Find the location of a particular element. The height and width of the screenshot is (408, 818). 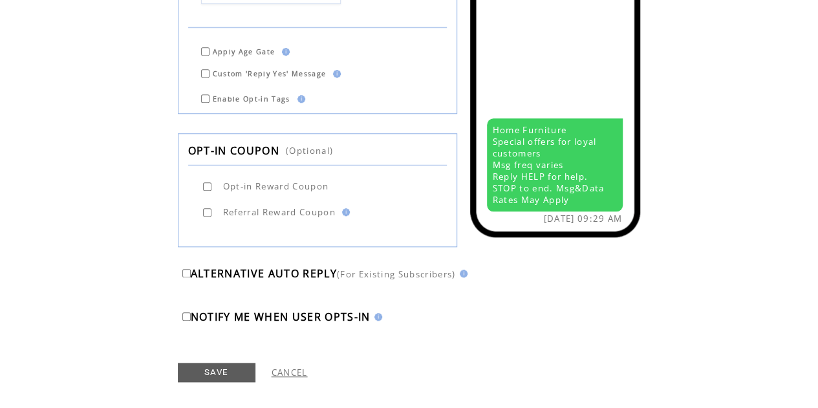

span: (Optional) is located at coordinates (309, 151).